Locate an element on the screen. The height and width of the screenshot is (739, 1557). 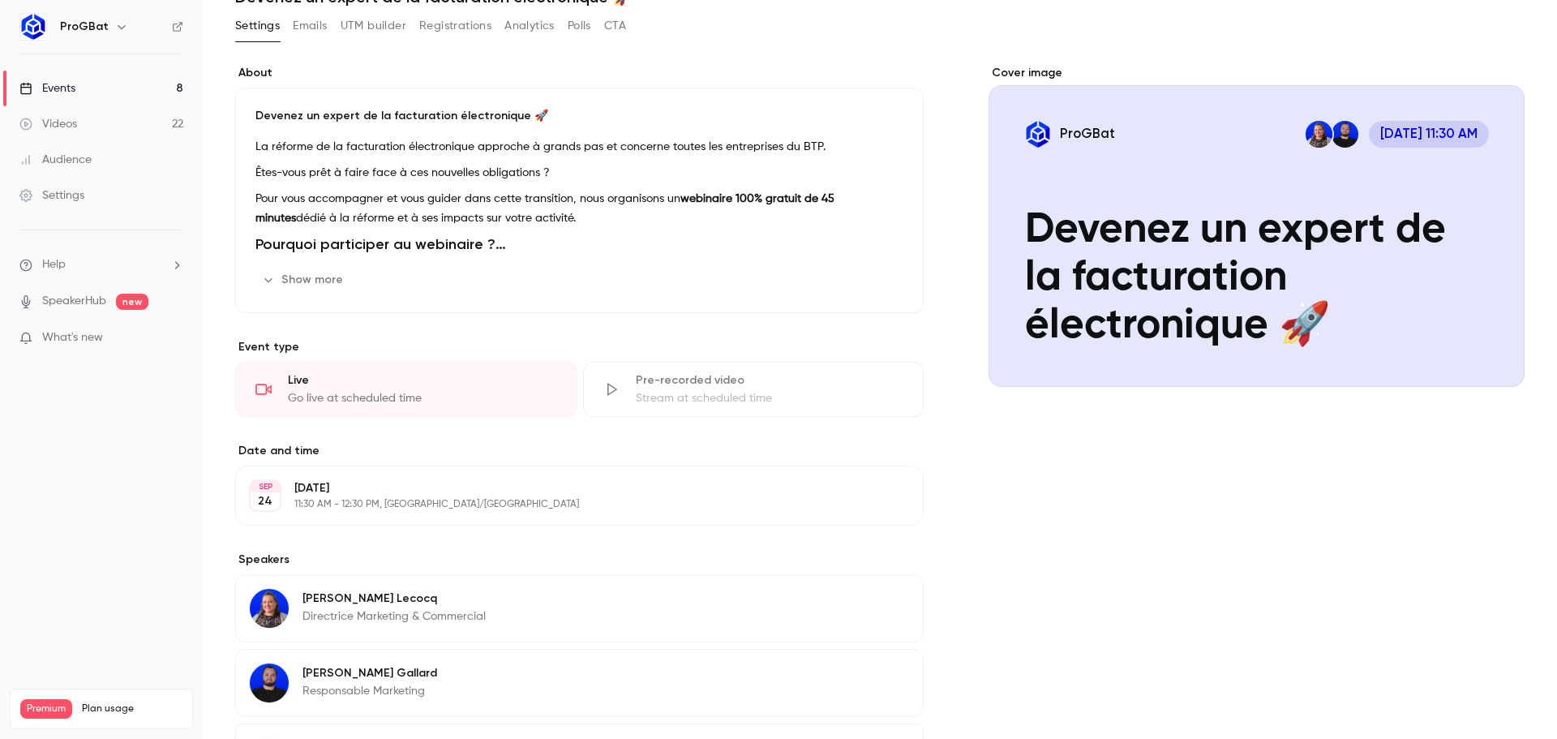
span: Help is located at coordinates (54, 264).